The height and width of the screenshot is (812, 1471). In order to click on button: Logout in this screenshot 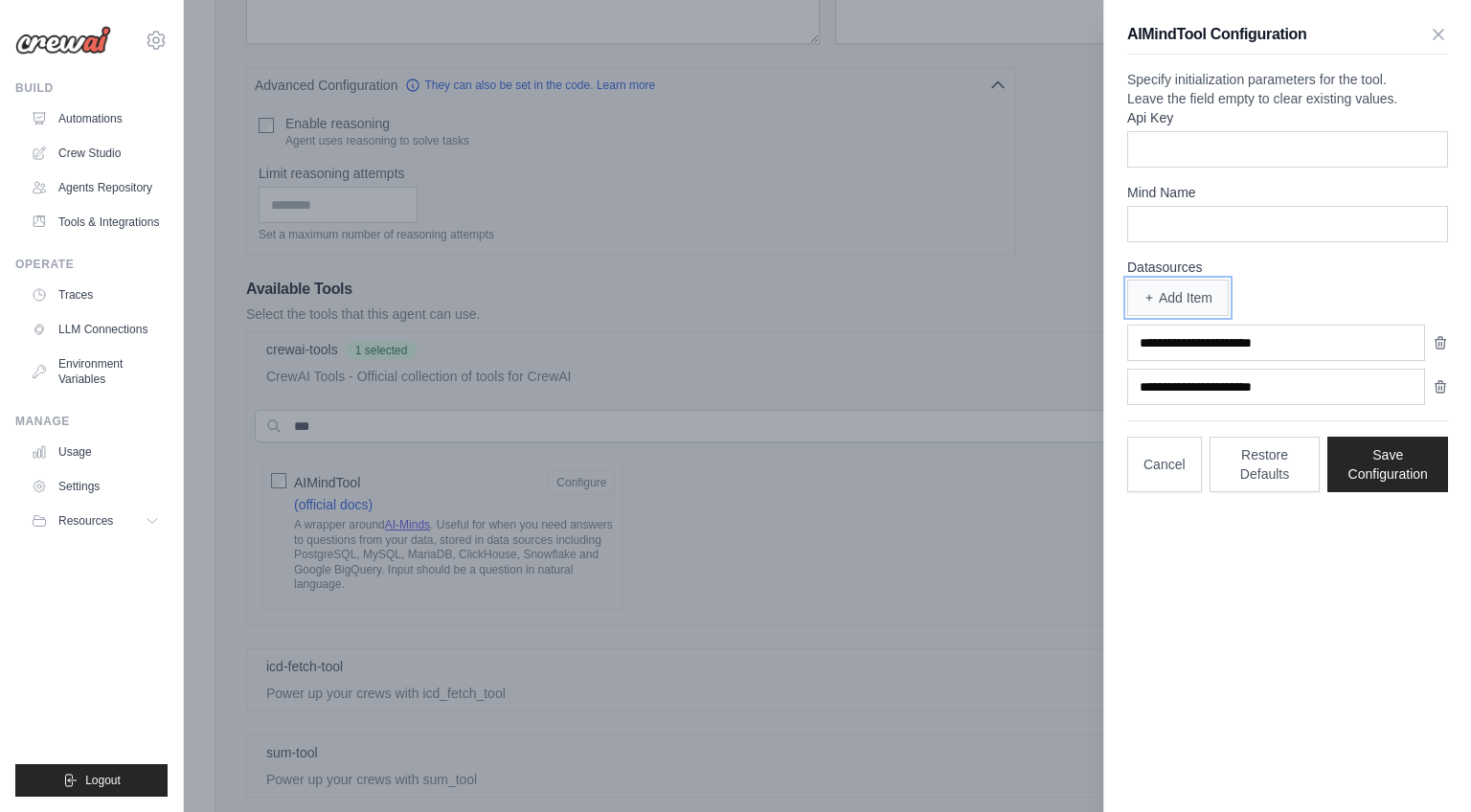, I will do `click(91, 780)`.